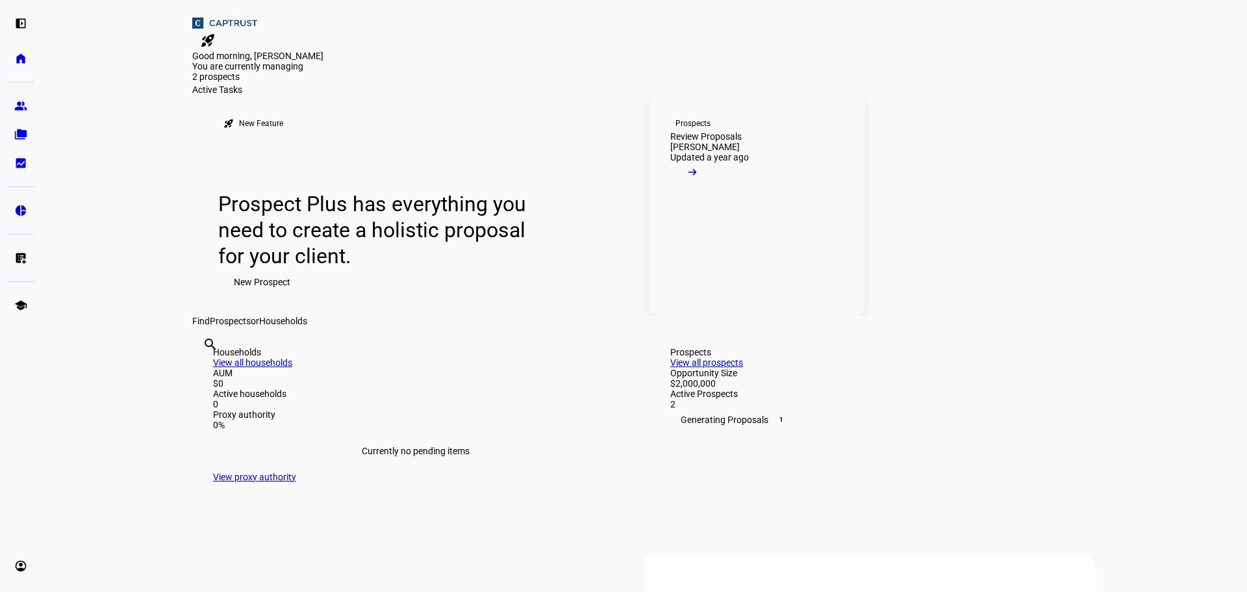 The width and height of the screenshot is (1247, 592). What do you see at coordinates (253, 362) in the screenshot?
I see `a: View all households` at bounding box center [253, 362].